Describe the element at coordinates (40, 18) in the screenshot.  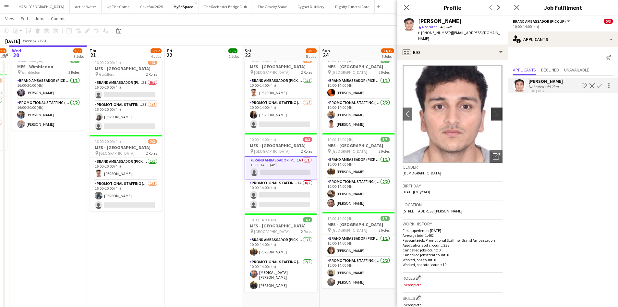
I see `a: Jobs` at that location.